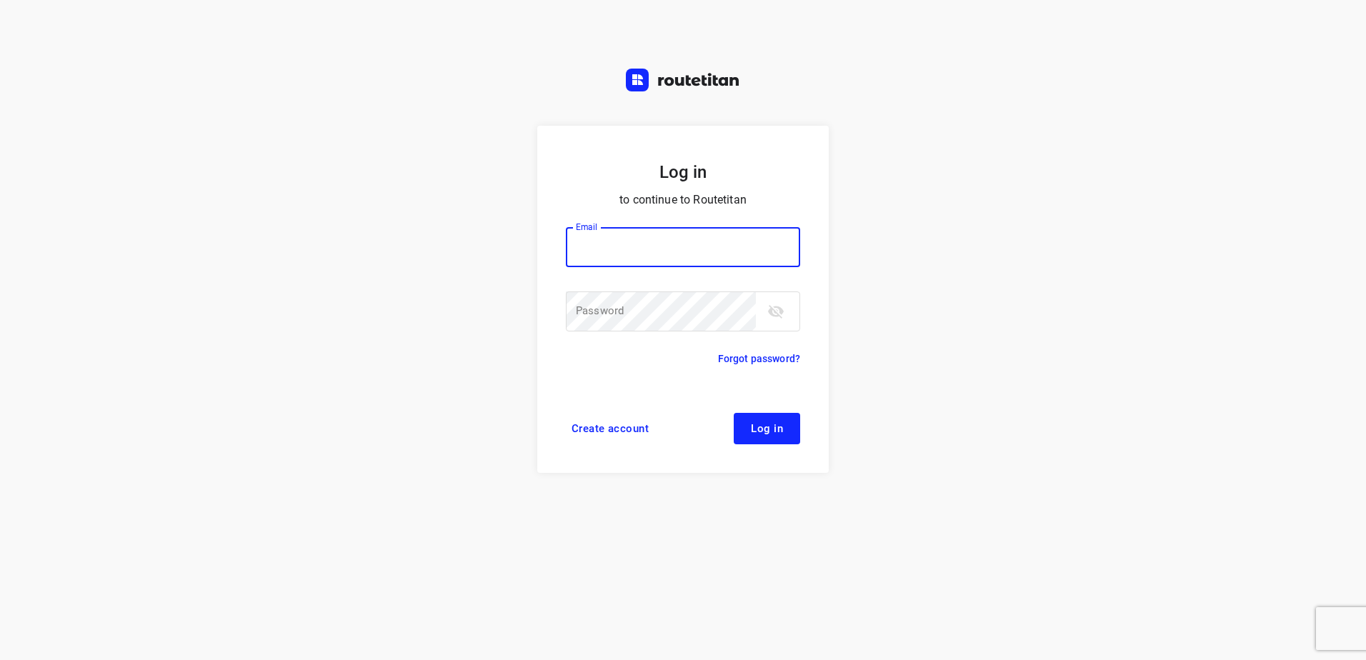  I want to click on p: to continue to Routetitan, so click(683, 200).